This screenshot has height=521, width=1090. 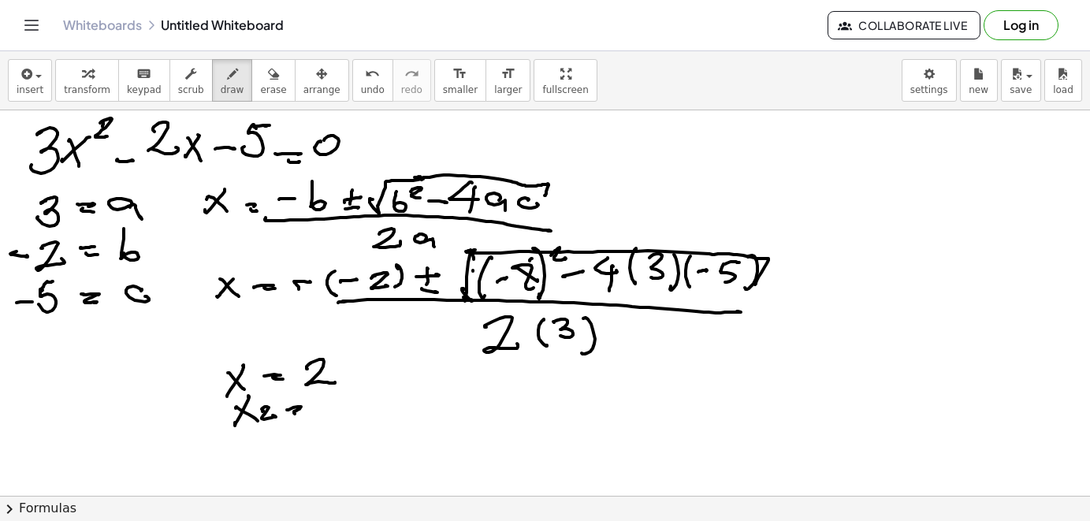 I want to click on button: redoredo, so click(x=412, y=80).